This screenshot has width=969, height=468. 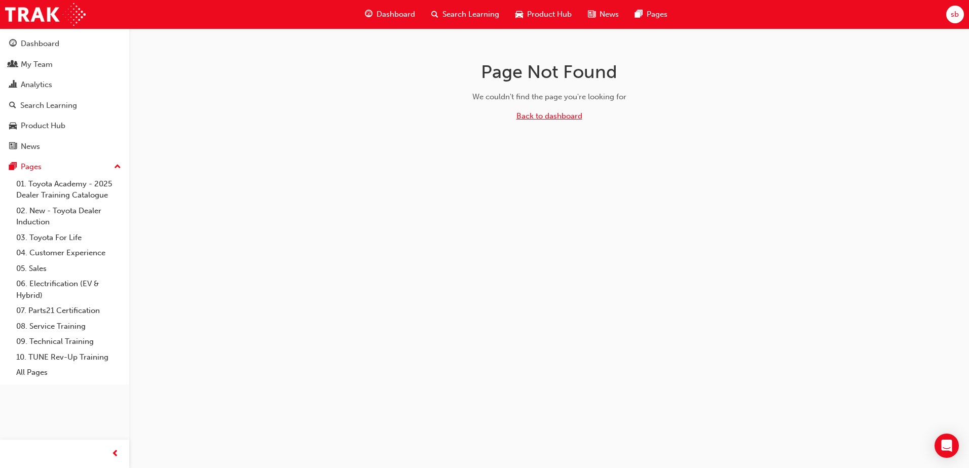 What do you see at coordinates (68, 357) in the screenshot?
I see `a: 10. TUNE Rev-Up Training` at bounding box center [68, 357].